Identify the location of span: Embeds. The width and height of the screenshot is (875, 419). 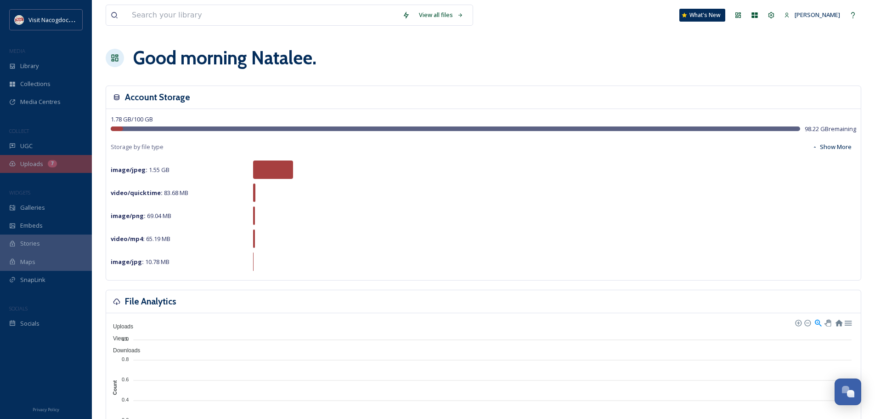
(31, 225).